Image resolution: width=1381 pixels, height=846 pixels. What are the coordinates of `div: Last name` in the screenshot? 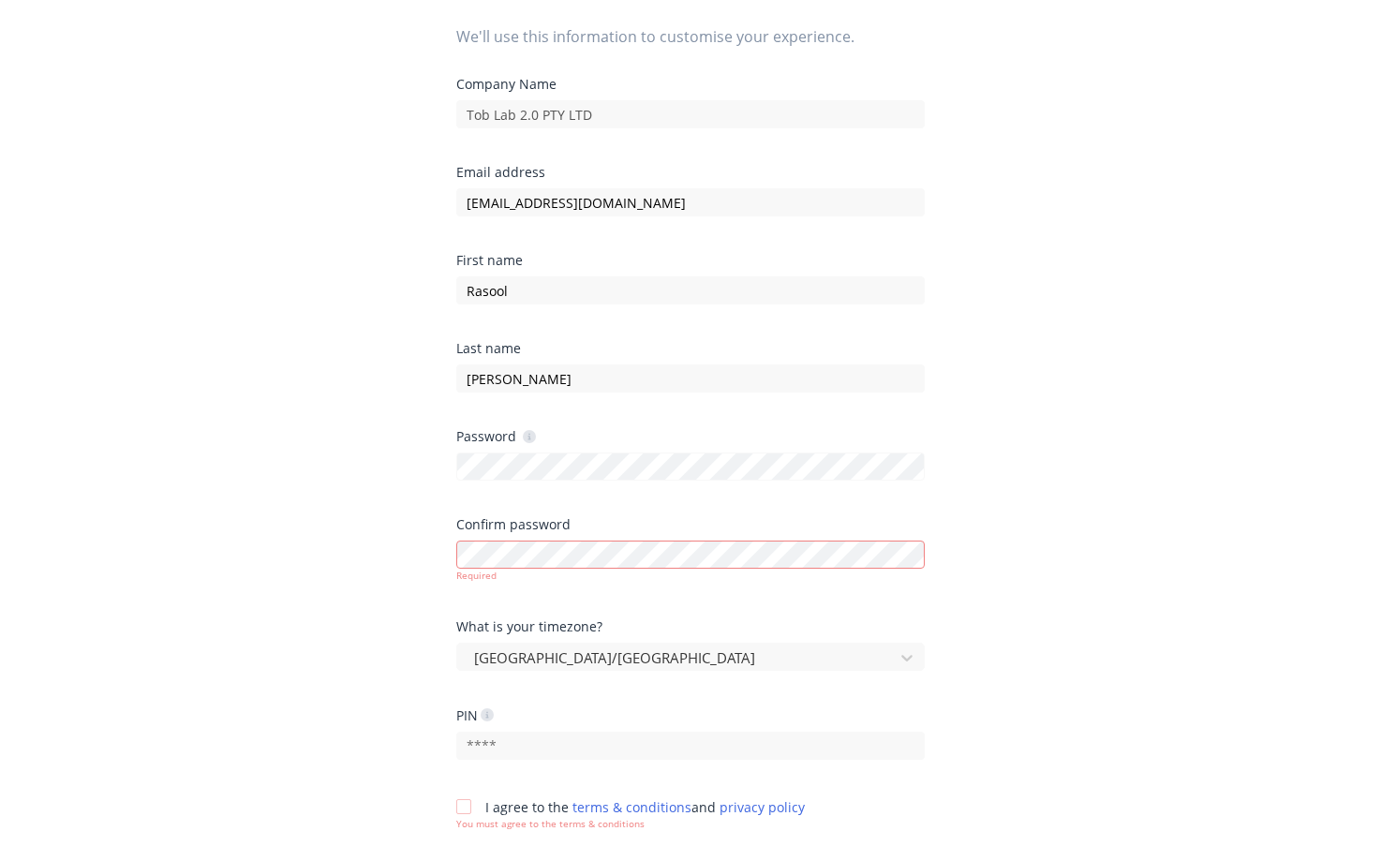 It's located at (691, 349).